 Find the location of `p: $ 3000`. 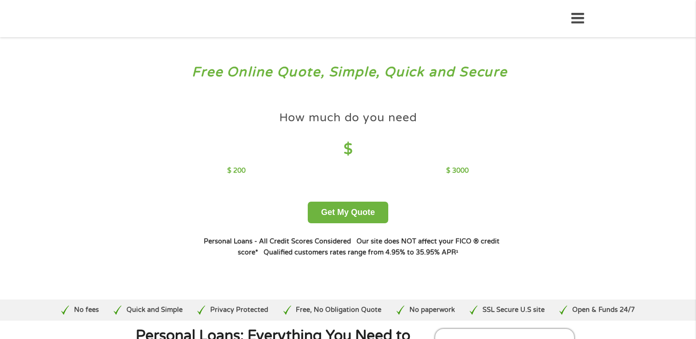

p: $ 3000 is located at coordinates (457, 171).